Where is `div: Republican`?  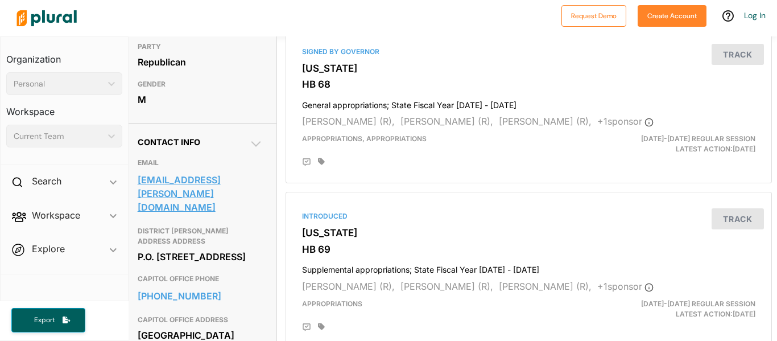 div: Republican is located at coordinates (200, 62).